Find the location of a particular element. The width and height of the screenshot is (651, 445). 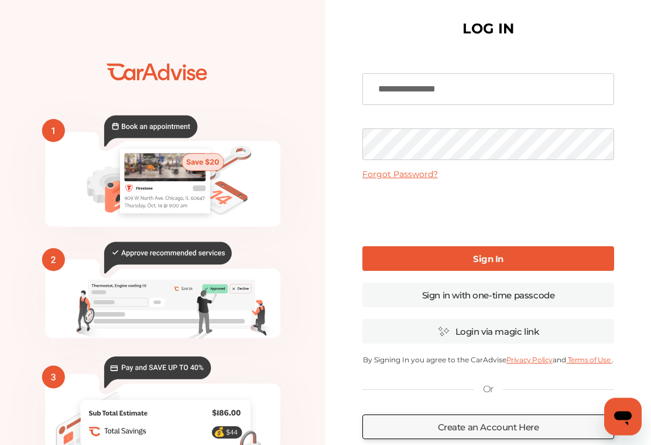

a: Terms of Use is located at coordinates (589, 360).